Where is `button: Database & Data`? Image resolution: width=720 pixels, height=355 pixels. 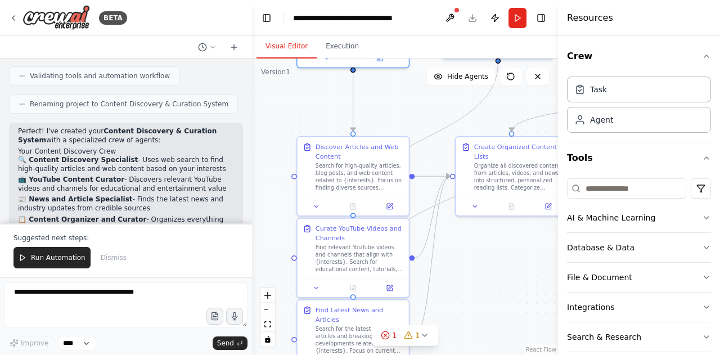
button: Database & Data is located at coordinates (639, 247).